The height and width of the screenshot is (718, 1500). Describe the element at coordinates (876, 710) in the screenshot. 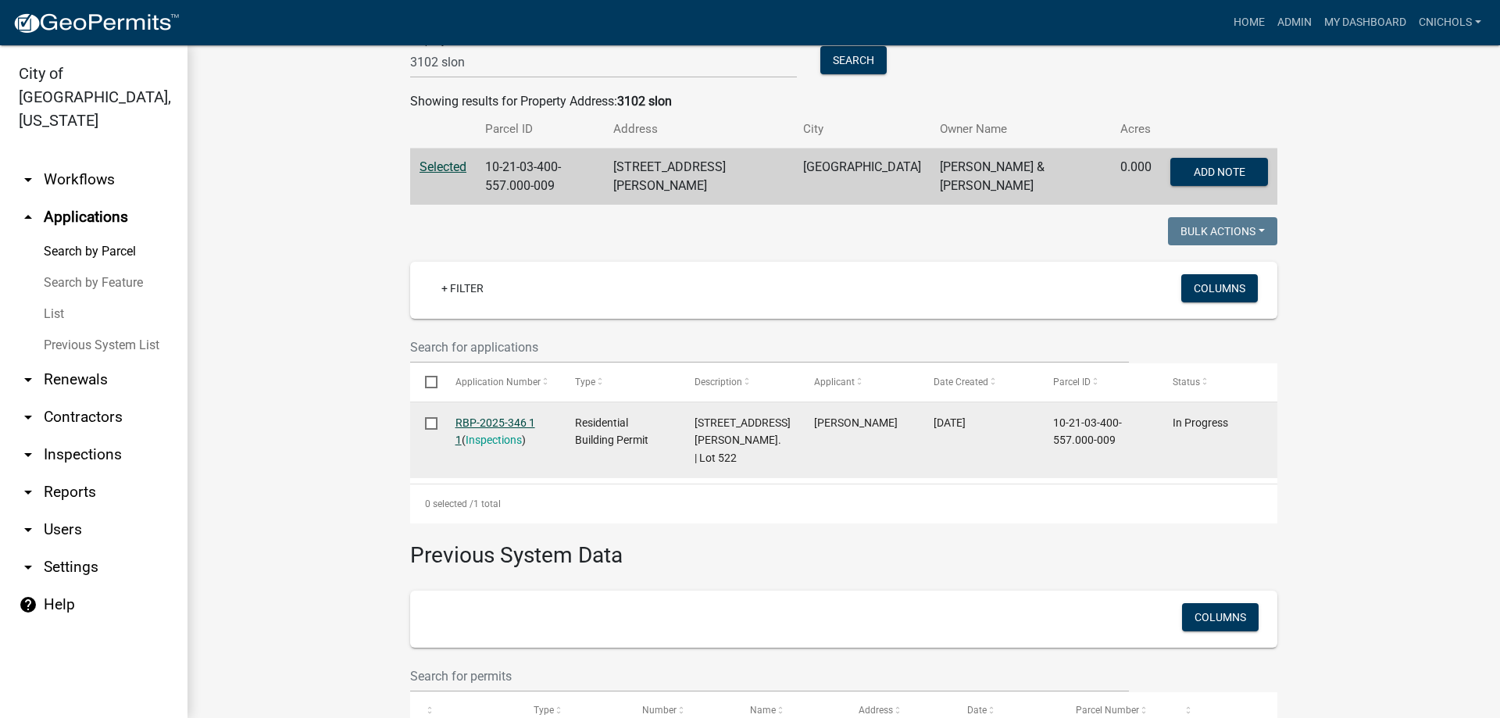

I see `span: Address` at that location.